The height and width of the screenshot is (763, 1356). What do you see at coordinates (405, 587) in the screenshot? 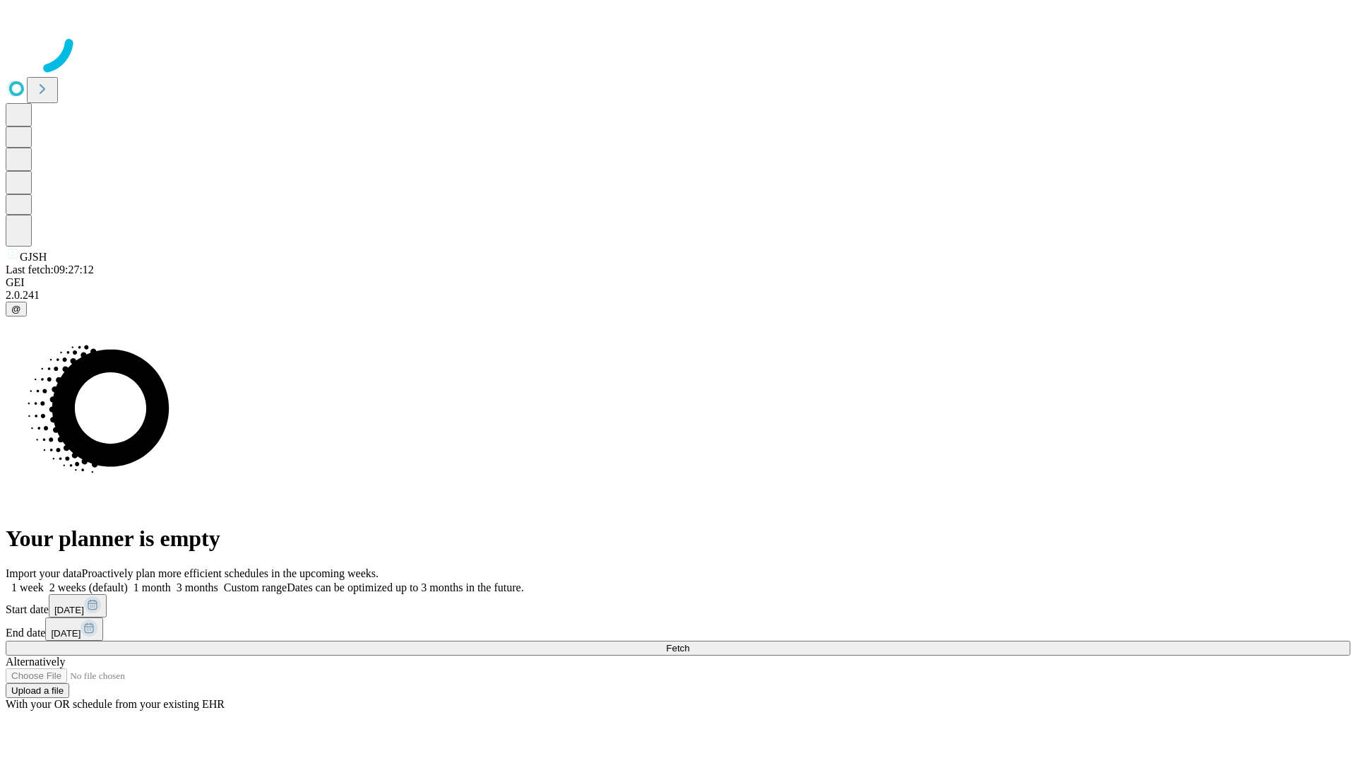
I see `span: Dates can be optimized up to 3 months in the future.` at bounding box center [405, 587].